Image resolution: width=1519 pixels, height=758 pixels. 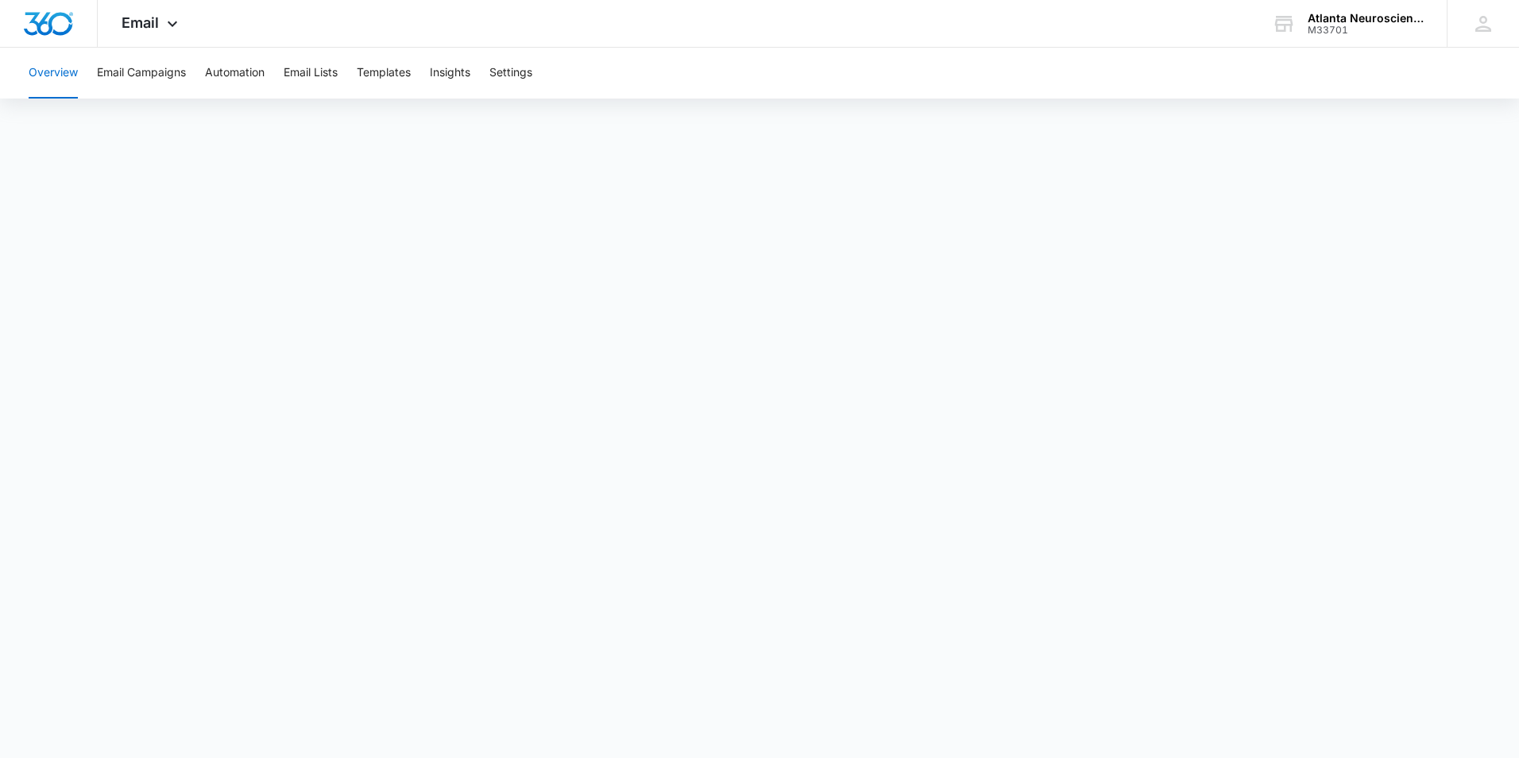 What do you see at coordinates (450, 73) in the screenshot?
I see `button: Insights` at bounding box center [450, 73].